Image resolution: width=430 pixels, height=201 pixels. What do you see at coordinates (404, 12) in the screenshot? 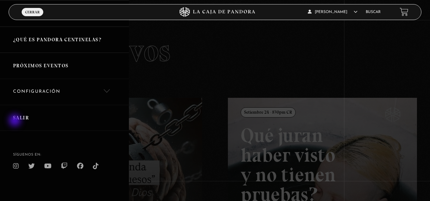
I see `a: View your shopping cart` at bounding box center [404, 12].